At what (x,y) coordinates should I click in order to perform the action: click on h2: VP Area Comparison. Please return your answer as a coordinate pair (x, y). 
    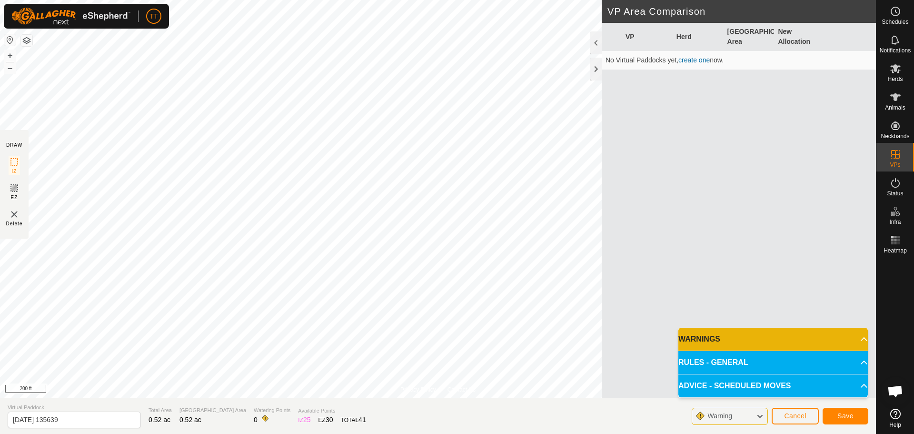
    Looking at the image, I should click on (742, 11).